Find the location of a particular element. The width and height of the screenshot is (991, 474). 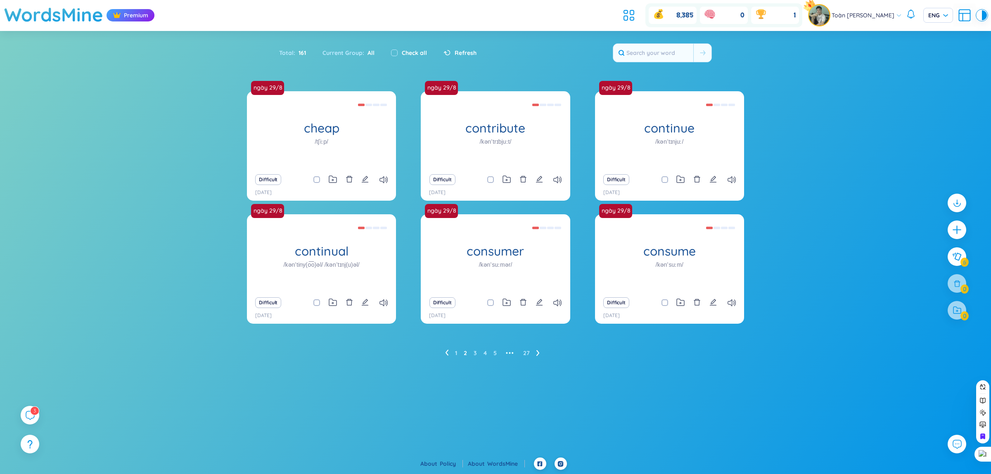

label: Check all is located at coordinates (414, 53).